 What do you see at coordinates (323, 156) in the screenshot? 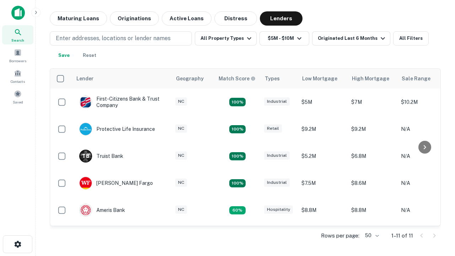
I see `td: $5.2M` at bounding box center [323, 156].